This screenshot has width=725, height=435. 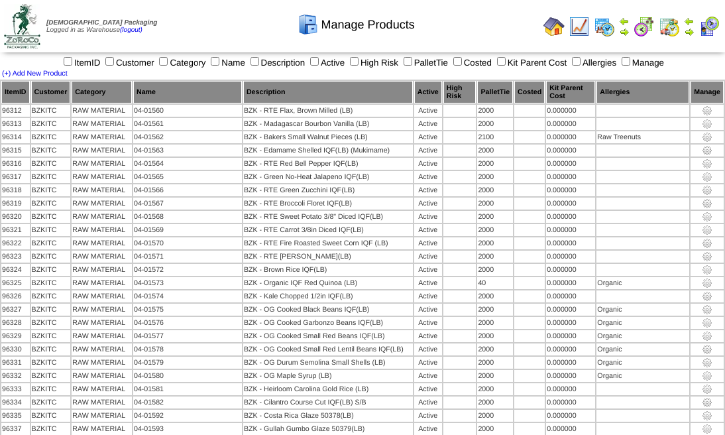 I want to click on th: Active, so click(x=428, y=92).